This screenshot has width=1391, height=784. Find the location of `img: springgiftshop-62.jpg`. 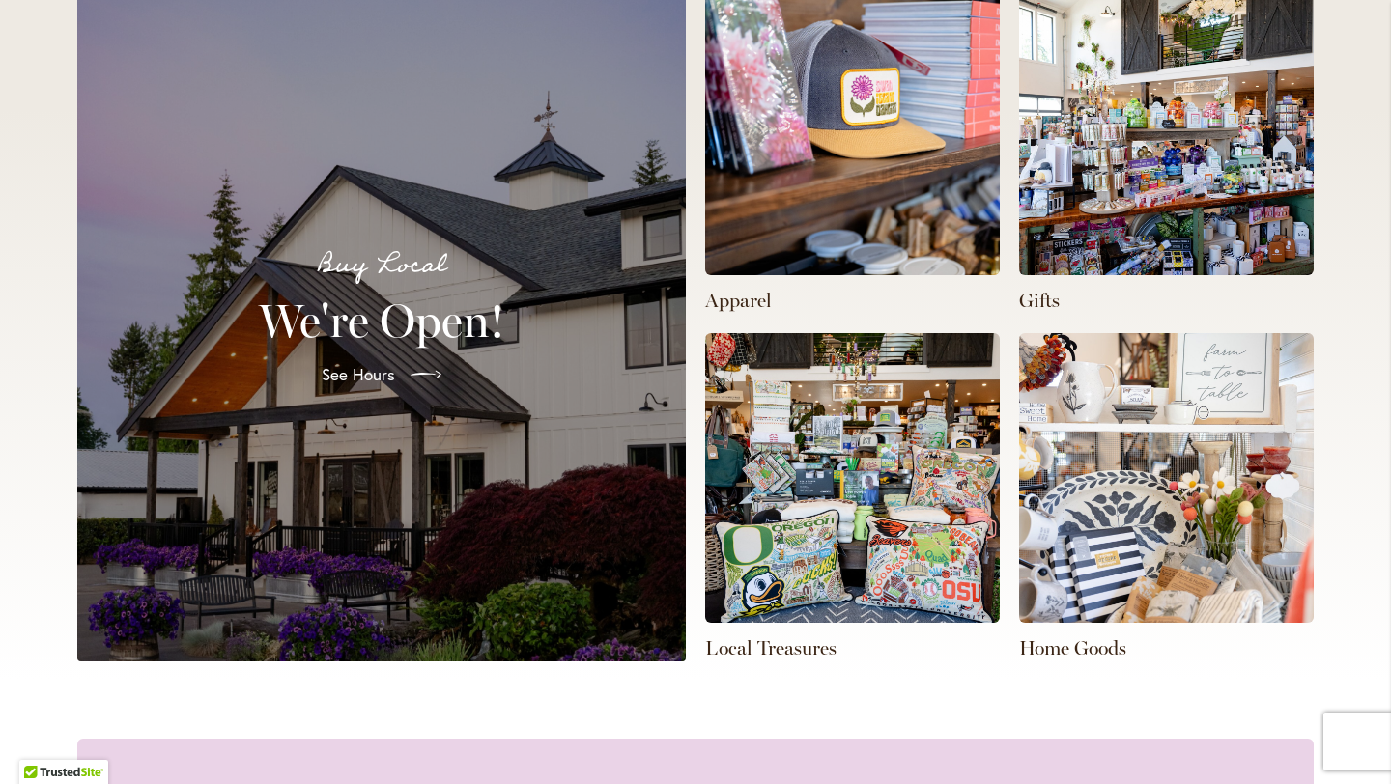

img: springgiftshop-62.jpg is located at coordinates (1166, 478).